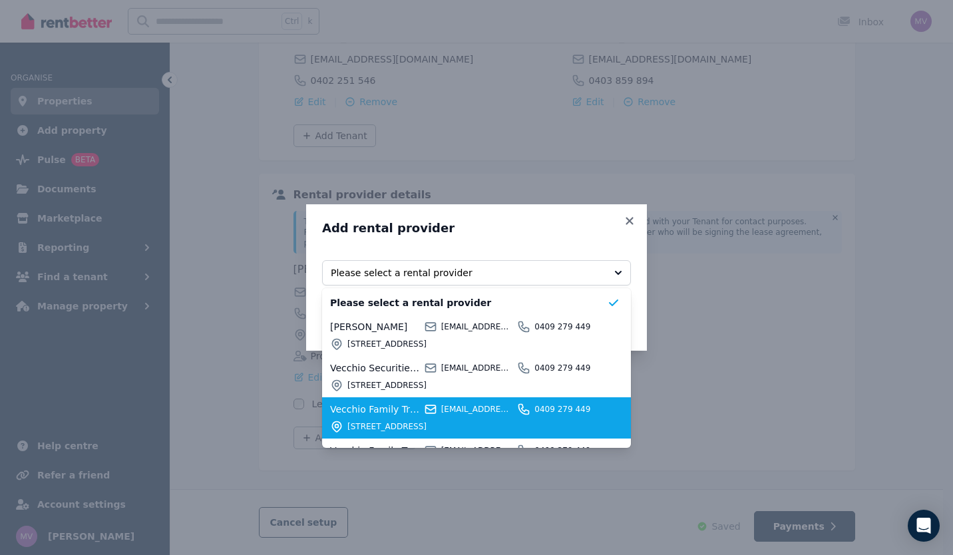 This screenshot has height=555, width=953. I want to click on button: Please select a rental provider, so click(477, 273).